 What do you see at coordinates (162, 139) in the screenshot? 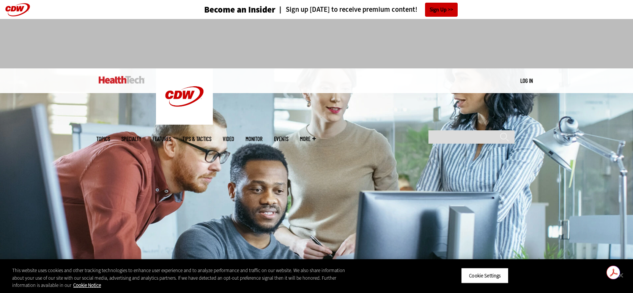
I see `a: Features` at bounding box center [162, 139].